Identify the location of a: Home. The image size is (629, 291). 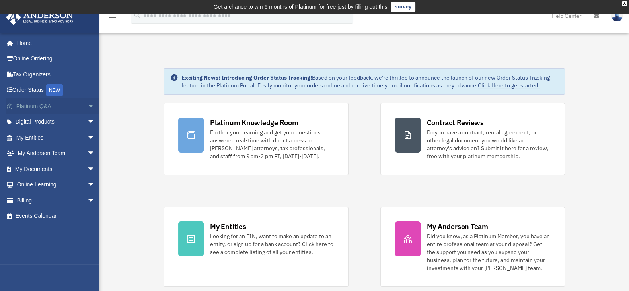
(54, 43).